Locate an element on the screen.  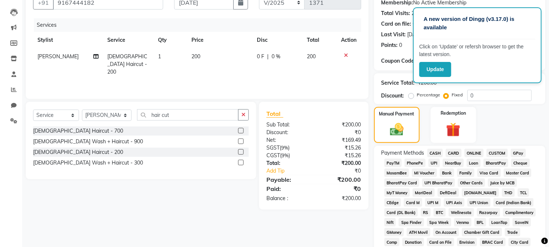
span: 9% is located at coordinates (284, 148).